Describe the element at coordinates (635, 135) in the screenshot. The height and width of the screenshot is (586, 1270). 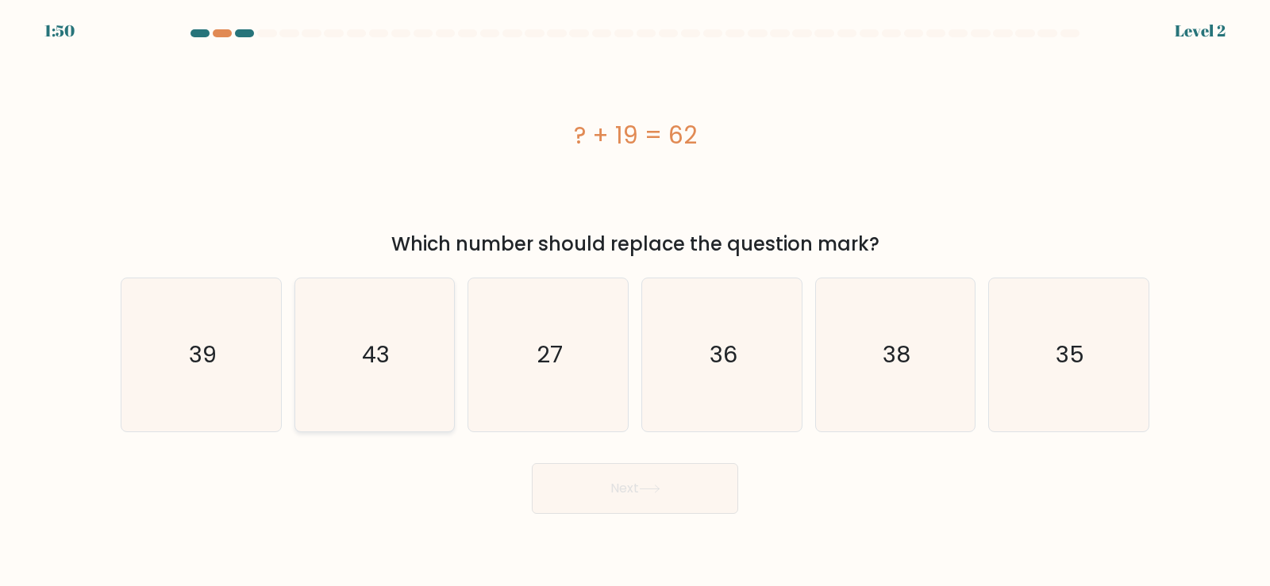
I see `div: ? + 19 = 62` at that location.